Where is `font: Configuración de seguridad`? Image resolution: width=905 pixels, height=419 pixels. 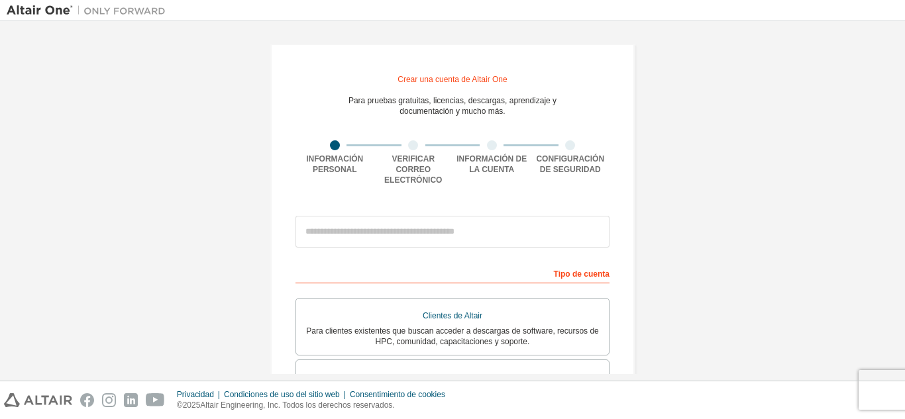 font: Configuración de seguridad is located at coordinates (570, 164).